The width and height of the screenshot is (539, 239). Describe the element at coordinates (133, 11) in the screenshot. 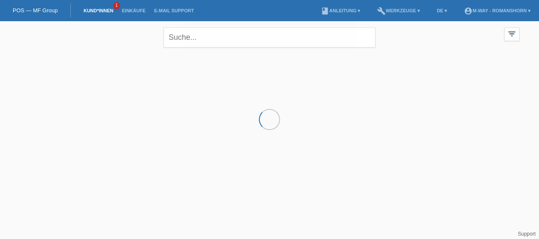

I see `a: Einkäufe` at that location.